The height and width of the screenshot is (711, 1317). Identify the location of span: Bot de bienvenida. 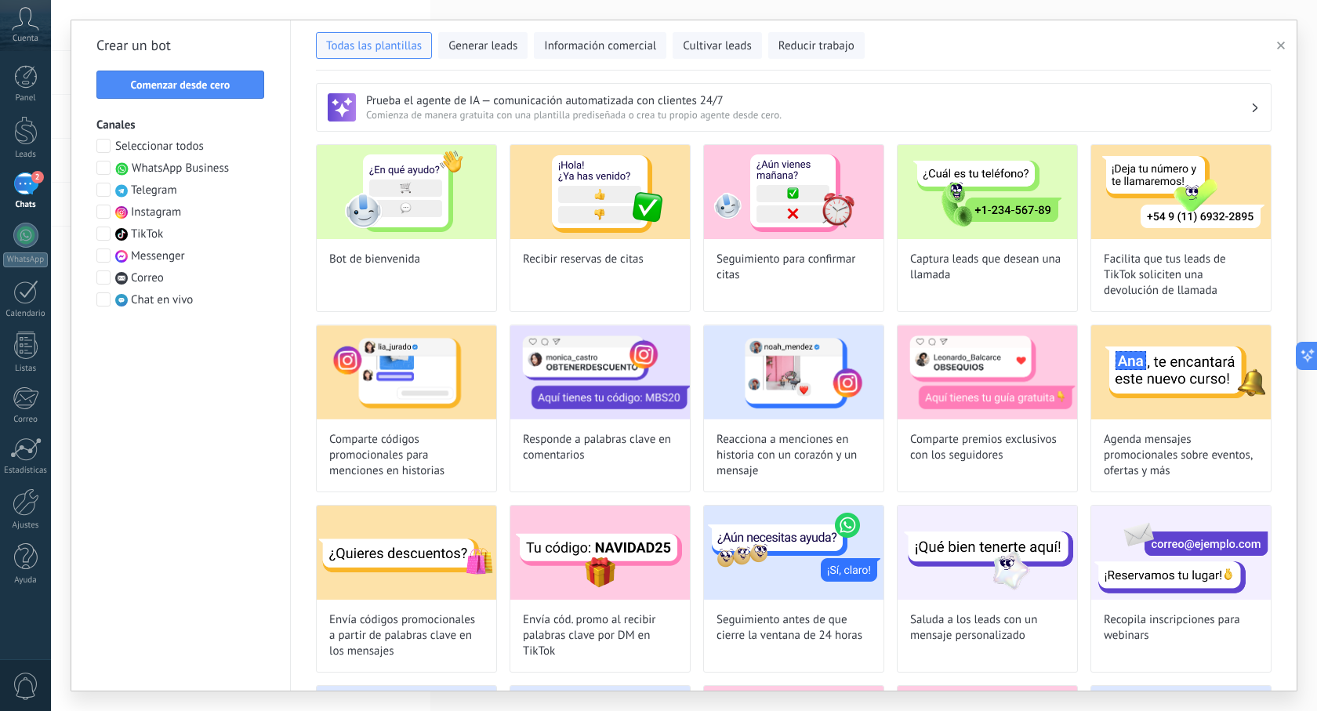
(375, 259).